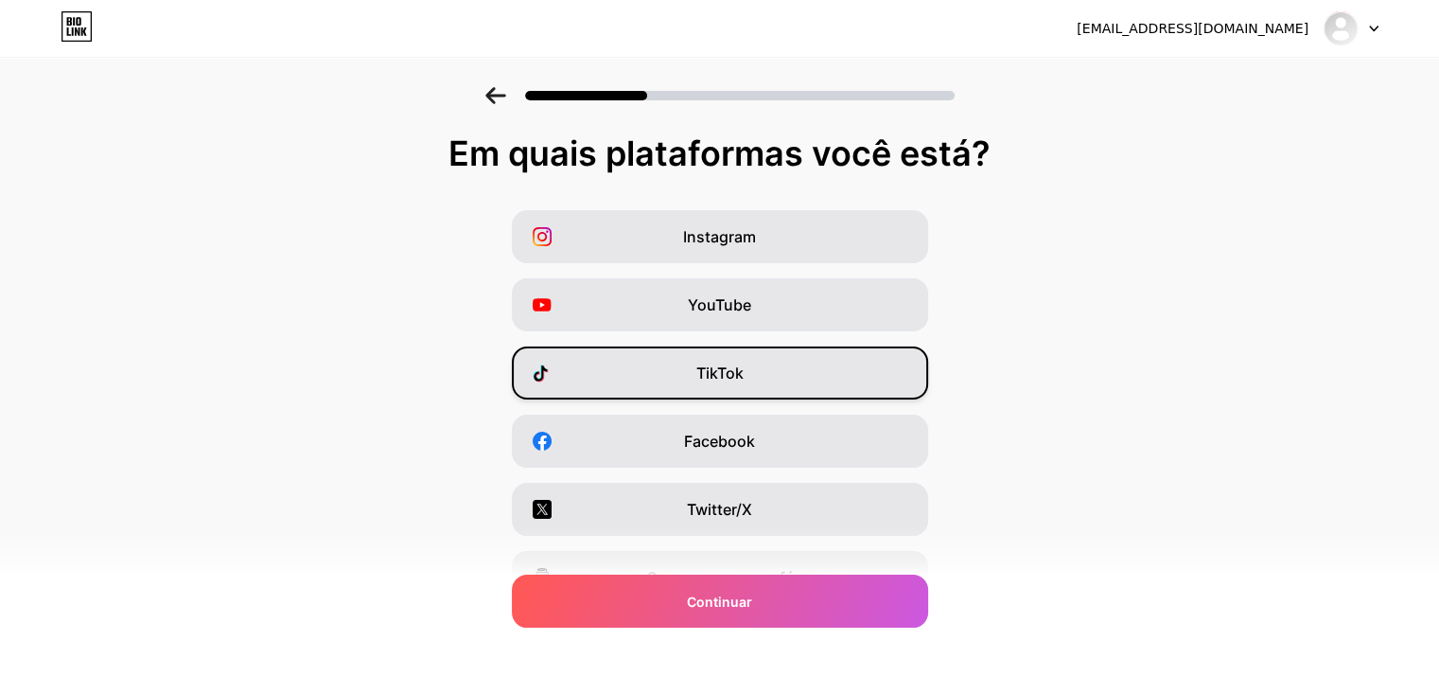 Image resolution: width=1439 pixels, height=676 pixels. Describe the element at coordinates (719, 305) in the screenshot. I see `font: YouTube` at that location.